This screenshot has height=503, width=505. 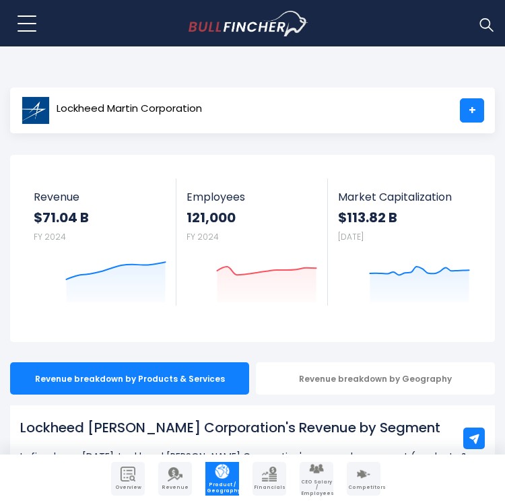 What do you see at coordinates (317, 479) in the screenshot?
I see `a: Company Employees` at bounding box center [317, 479].